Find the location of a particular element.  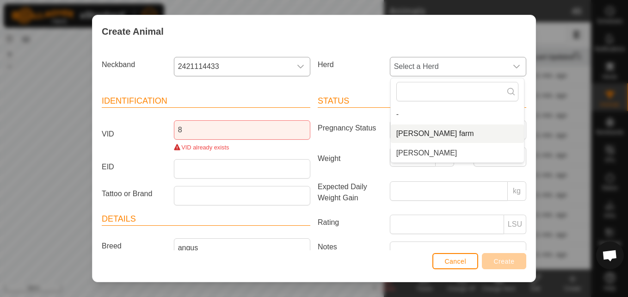

button: Create is located at coordinates (504, 261).